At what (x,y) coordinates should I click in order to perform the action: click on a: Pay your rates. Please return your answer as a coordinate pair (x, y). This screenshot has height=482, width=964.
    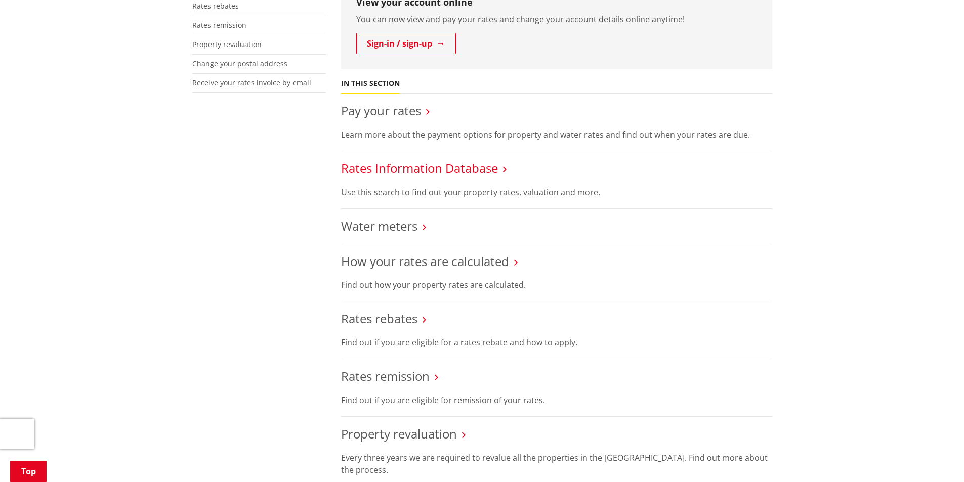
    Looking at the image, I should click on (381, 110).